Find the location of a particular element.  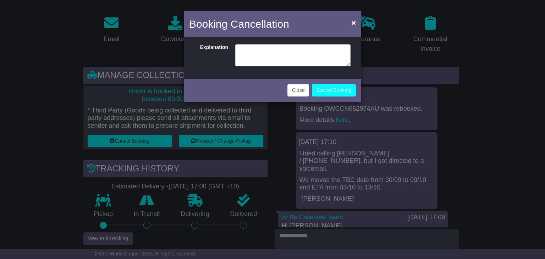

label: Explanation is located at coordinates (211, 54).